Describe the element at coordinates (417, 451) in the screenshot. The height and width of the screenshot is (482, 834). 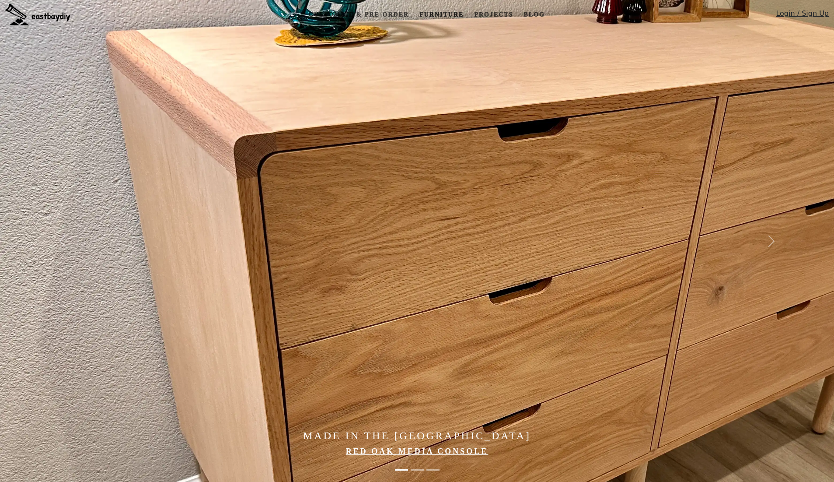
I see `a: Red Oak Media Console` at that location.